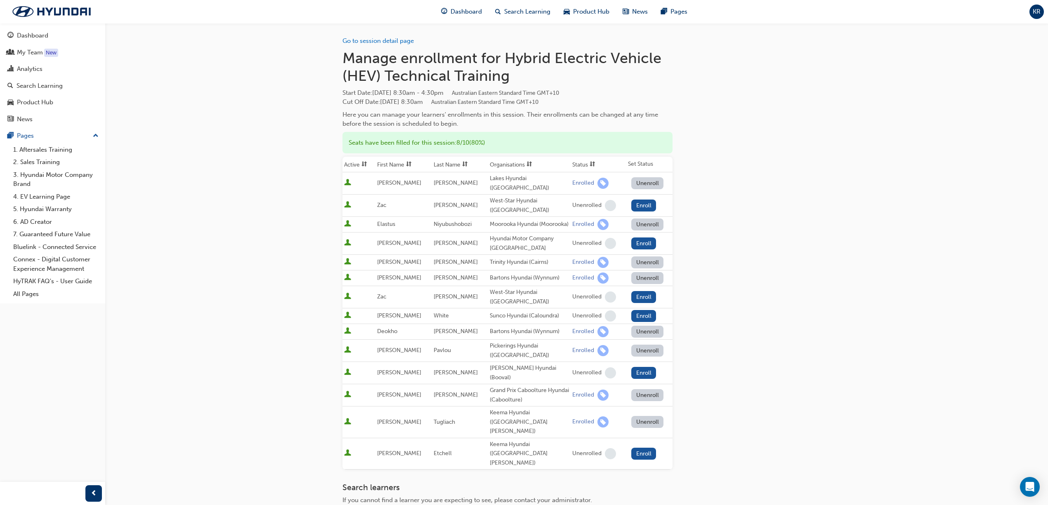 The width and height of the screenshot is (1048, 505). Describe the element at coordinates (586, 12) in the screenshot. I see `a: car-iconProduct Hub` at that location.